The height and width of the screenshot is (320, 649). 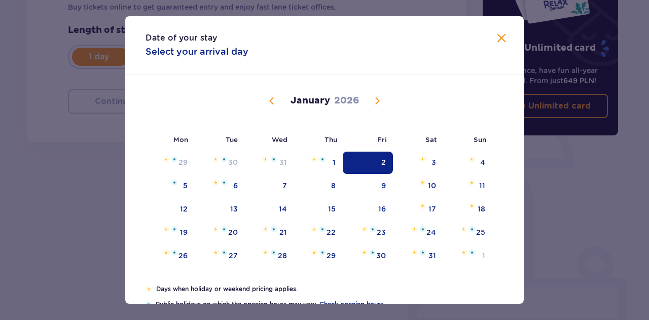 What do you see at coordinates (346, 101) in the screenshot?
I see `p: 2026` at bounding box center [346, 101].